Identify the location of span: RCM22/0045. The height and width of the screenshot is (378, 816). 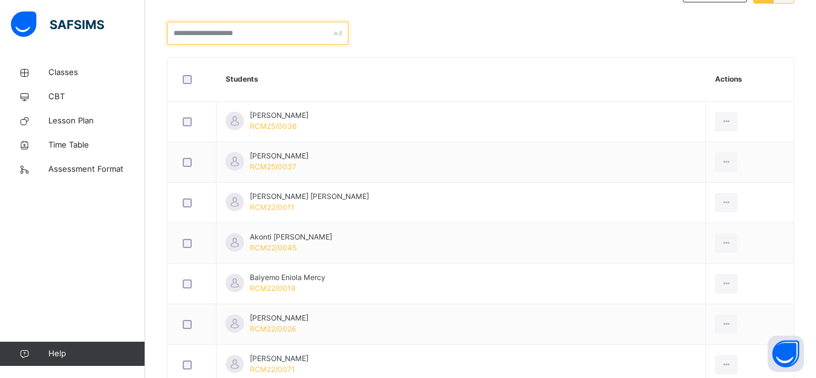
(273, 247).